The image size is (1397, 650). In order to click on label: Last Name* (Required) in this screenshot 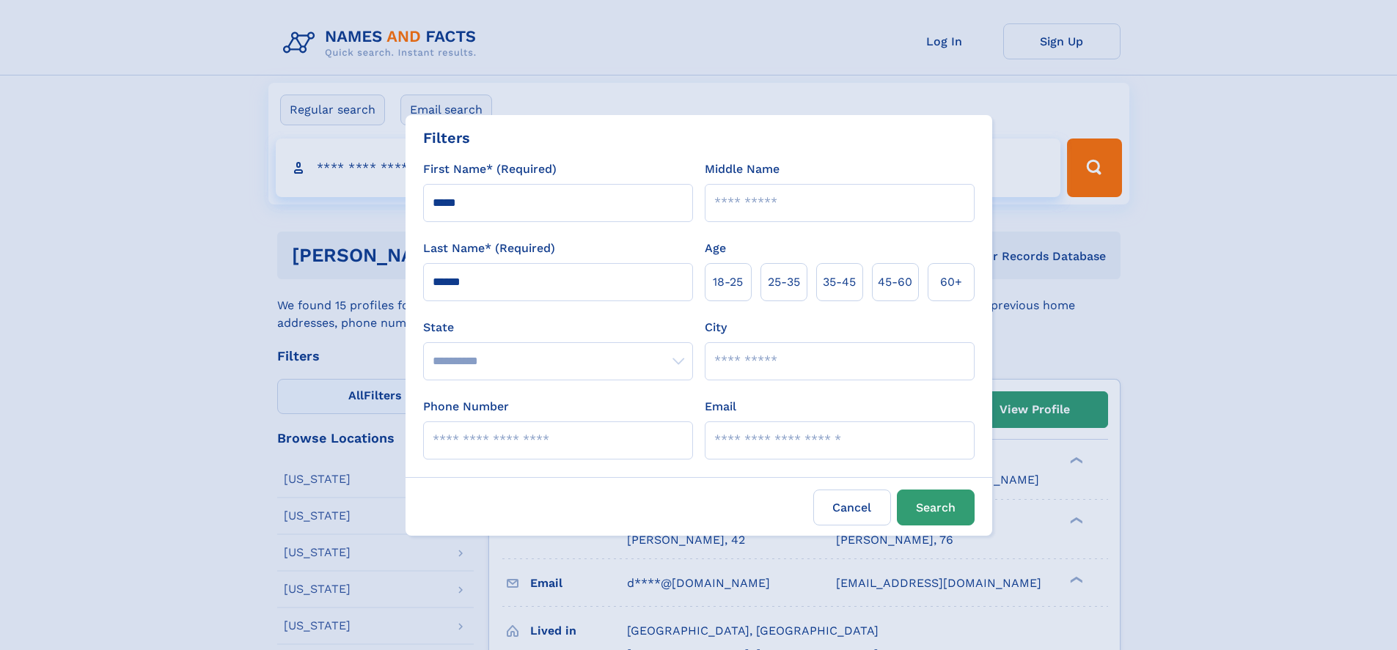, I will do `click(489, 249)`.